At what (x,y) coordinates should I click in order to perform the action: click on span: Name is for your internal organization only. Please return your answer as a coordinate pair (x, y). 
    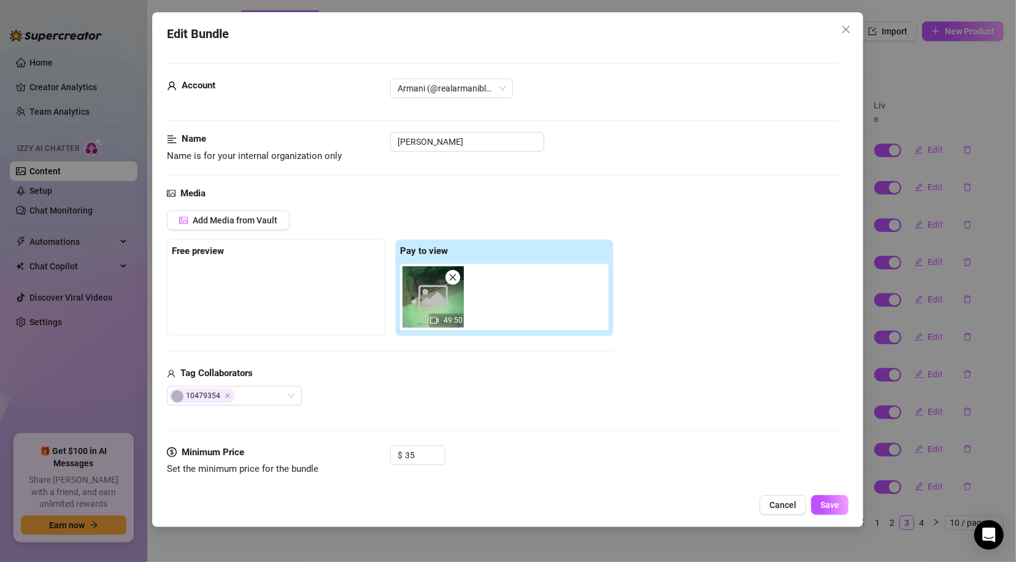
    Looking at the image, I should click on (254, 156).